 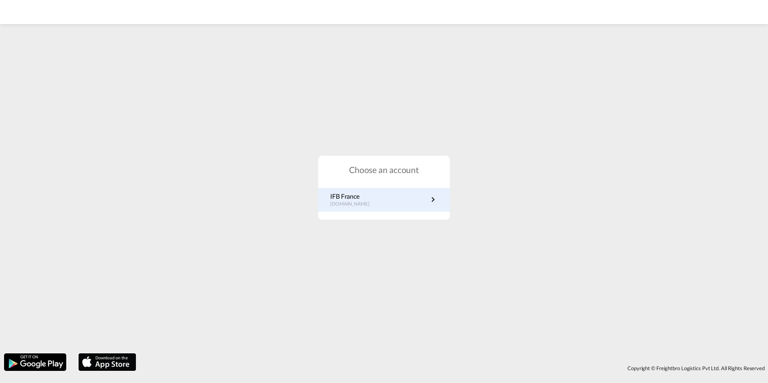 I want to click on img: google.png, so click(x=35, y=362).